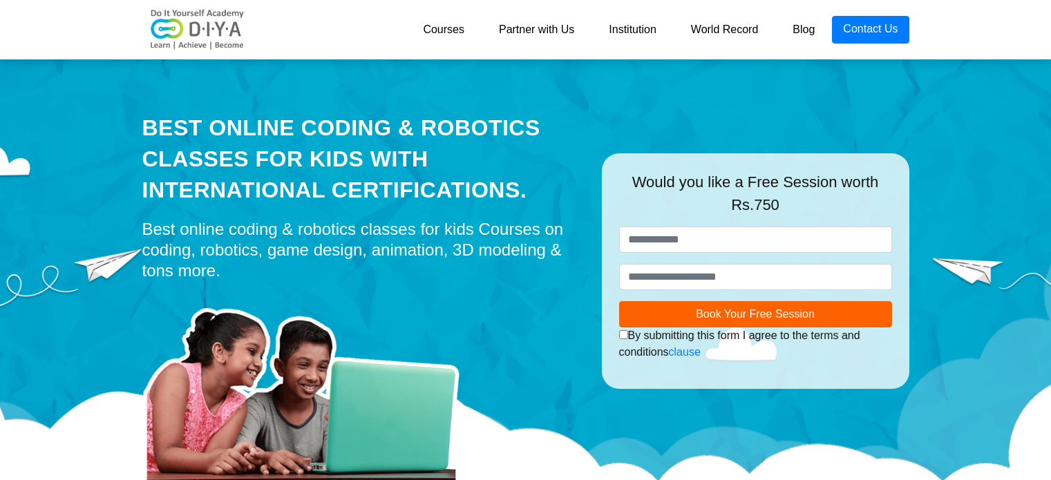 The height and width of the screenshot is (480, 1051). What do you see at coordinates (755, 198) in the screenshot?
I see `div: Would you like a Free Session worth Rs.750` at bounding box center [755, 198].